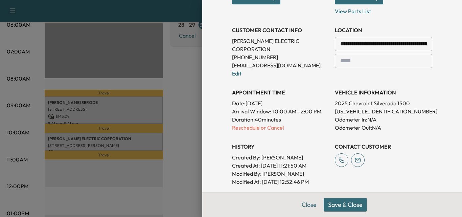  I want to click on p: View Parts List, so click(383, 10).